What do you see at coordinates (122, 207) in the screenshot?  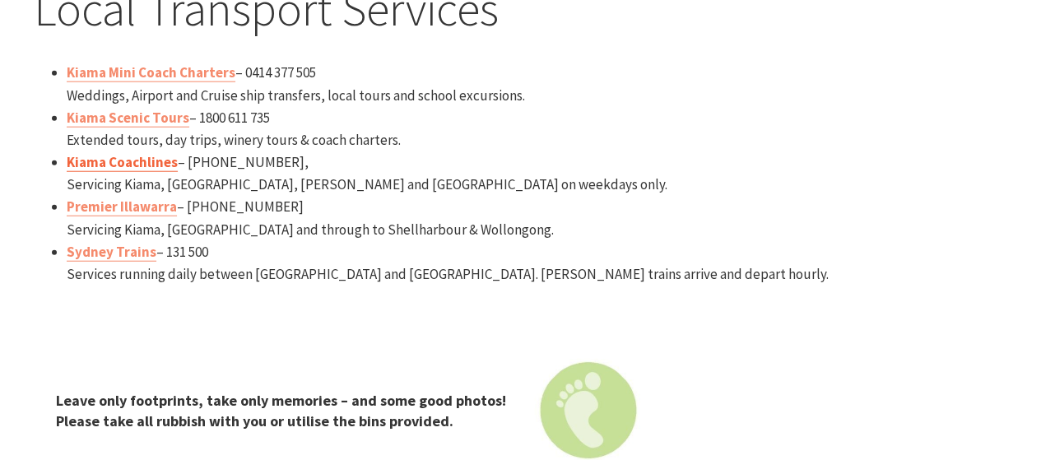 I see `a: Premier Illawarra` at bounding box center [122, 207].